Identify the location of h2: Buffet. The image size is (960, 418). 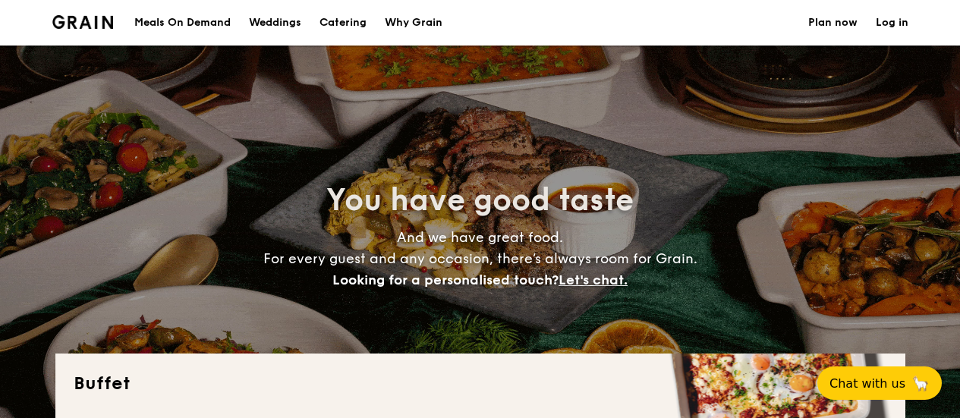
(480, 384).